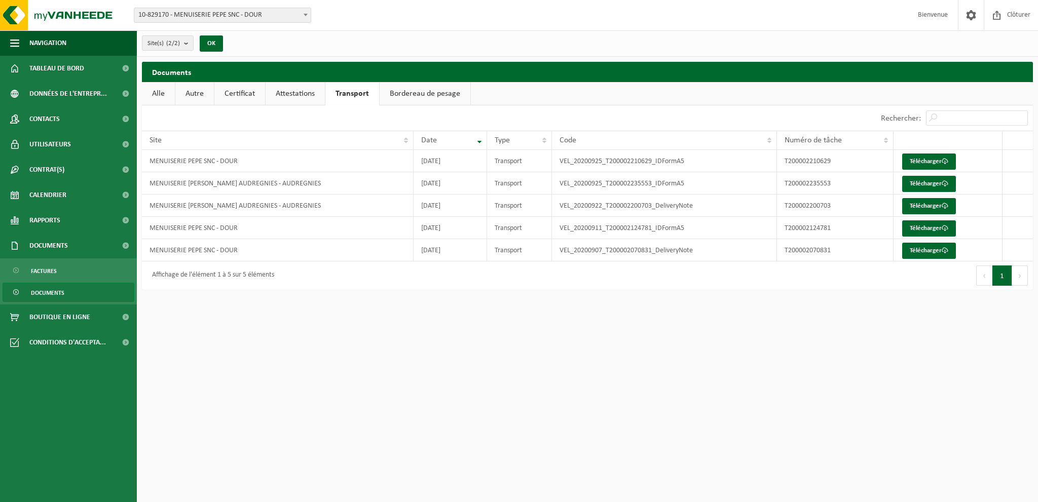 Image resolution: width=1038 pixels, height=502 pixels. What do you see at coordinates (835, 183) in the screenshot?
I see `td: T200002235553` at bounding box center [835, 183].